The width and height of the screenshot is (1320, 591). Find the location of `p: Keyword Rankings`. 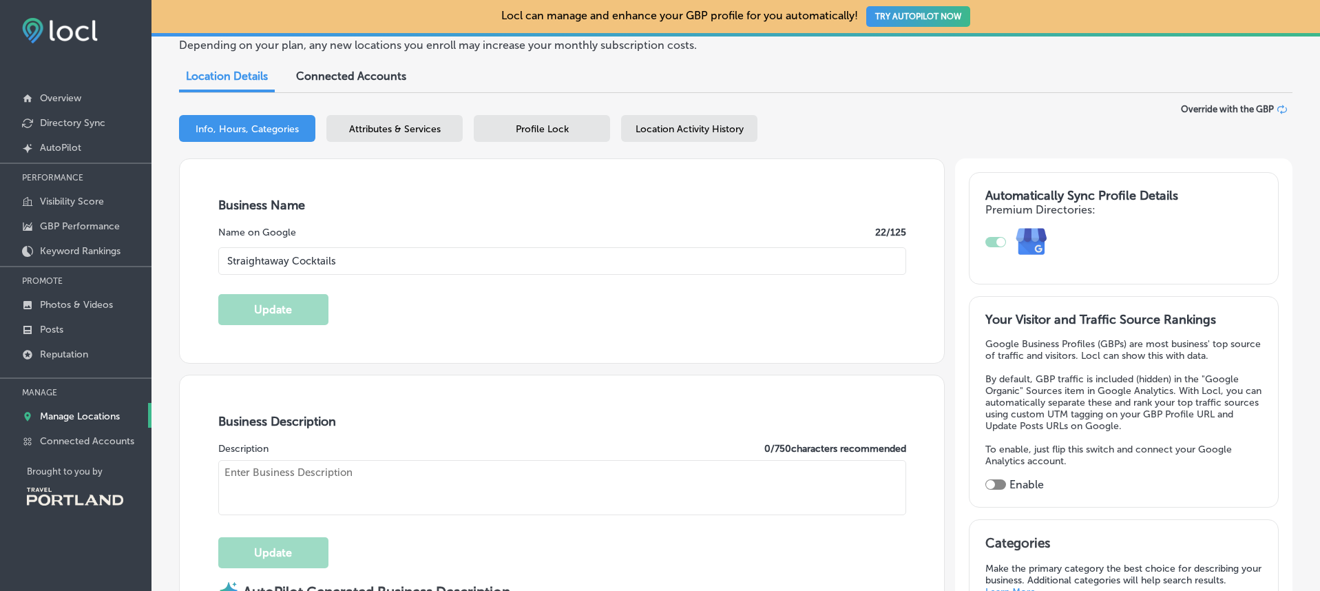

p: Keyword Rankings is located at coordinates (80, 251).